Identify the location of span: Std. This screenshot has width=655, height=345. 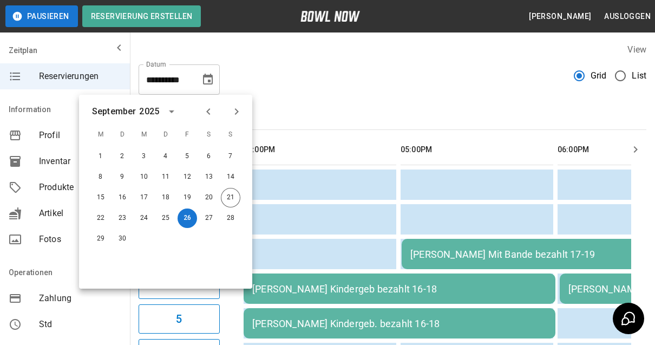
(80, 324).